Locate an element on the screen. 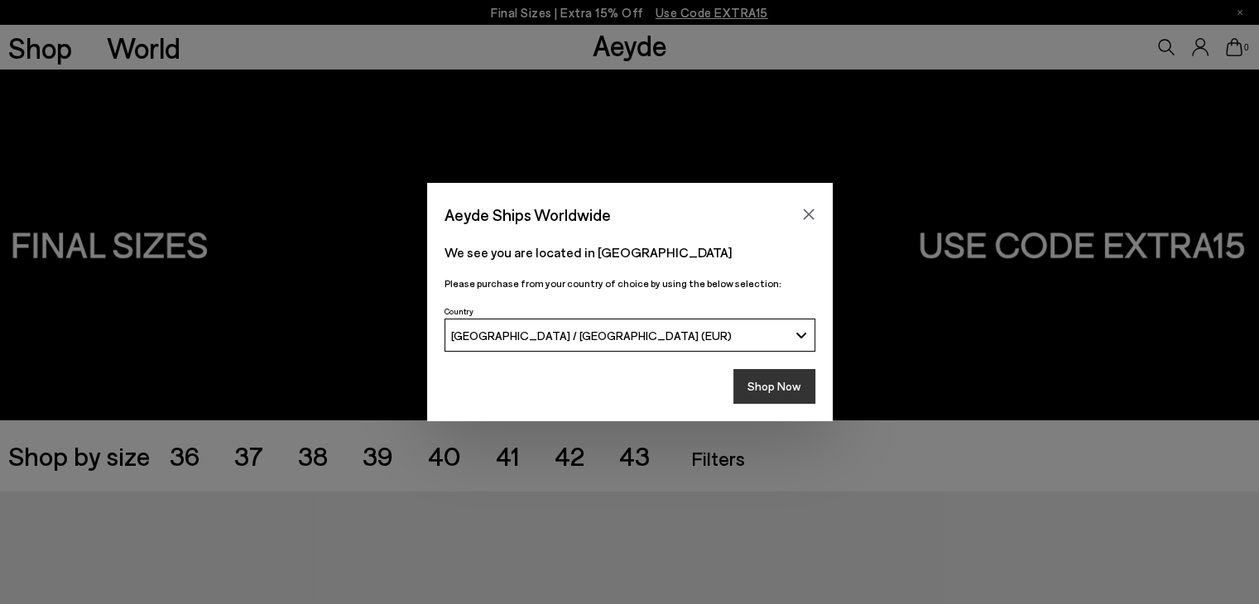 Image resolution: width=1259 pixels, height=604 pixels. button: Close is located at coordinates (808, 214).